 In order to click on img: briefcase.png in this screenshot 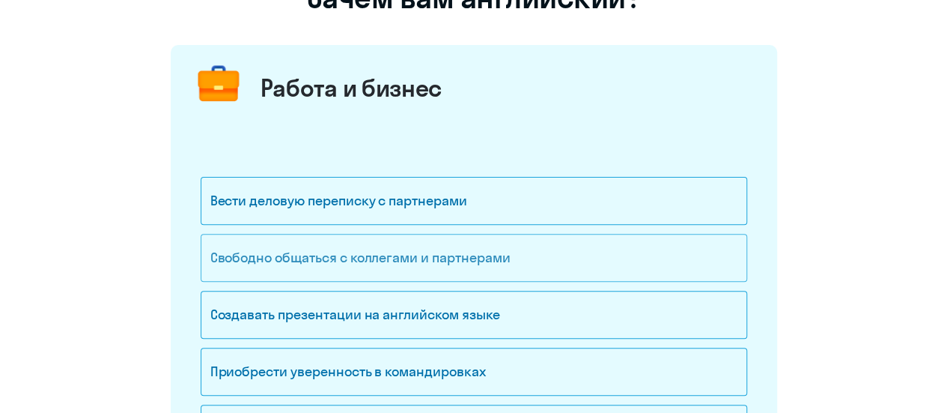, I will do `click(219, 85)`.